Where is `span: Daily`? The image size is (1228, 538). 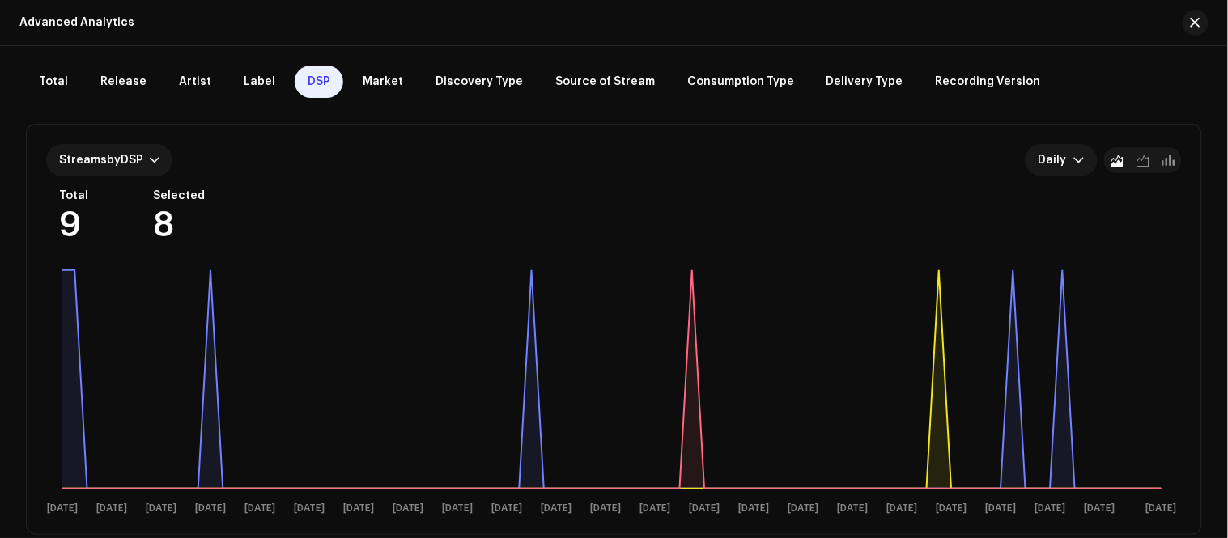
span: Daily is located at coordinates (1055, 160).